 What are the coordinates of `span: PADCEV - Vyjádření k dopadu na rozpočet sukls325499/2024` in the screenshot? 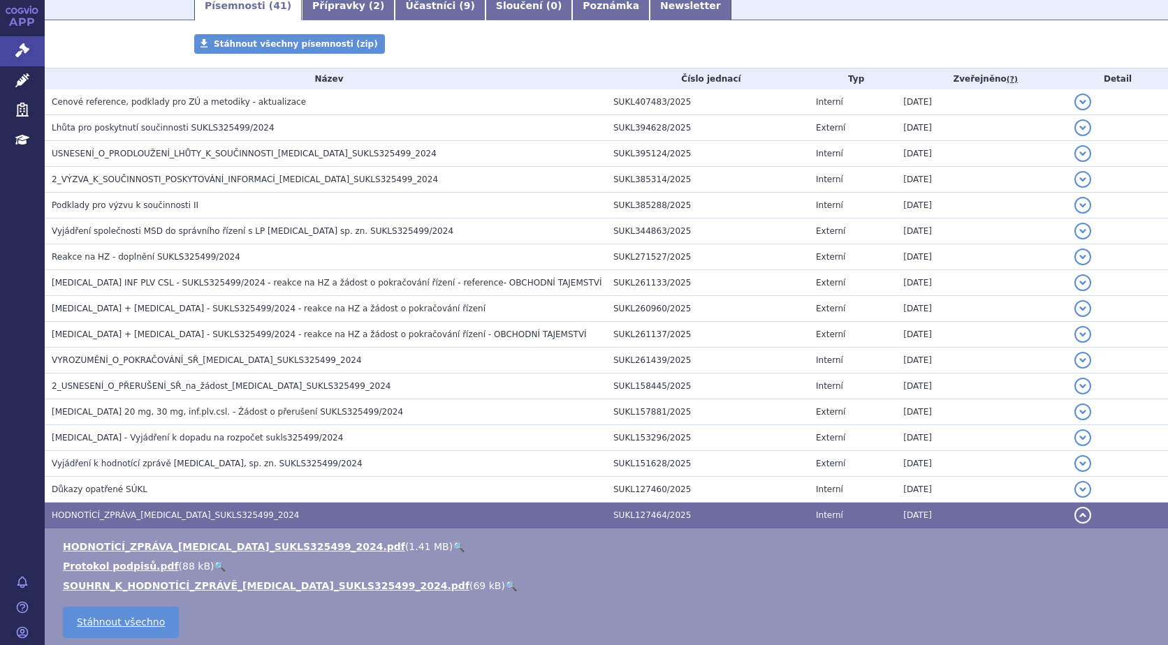 It's located at (197, 438).